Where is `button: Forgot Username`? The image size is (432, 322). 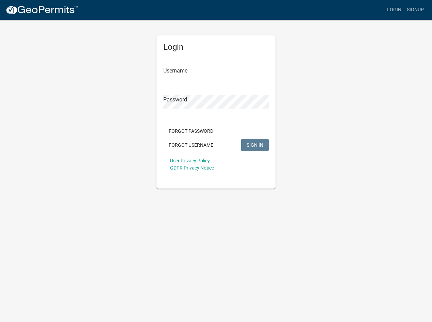
button: Forgot Username is located at coordinates (191, 145).